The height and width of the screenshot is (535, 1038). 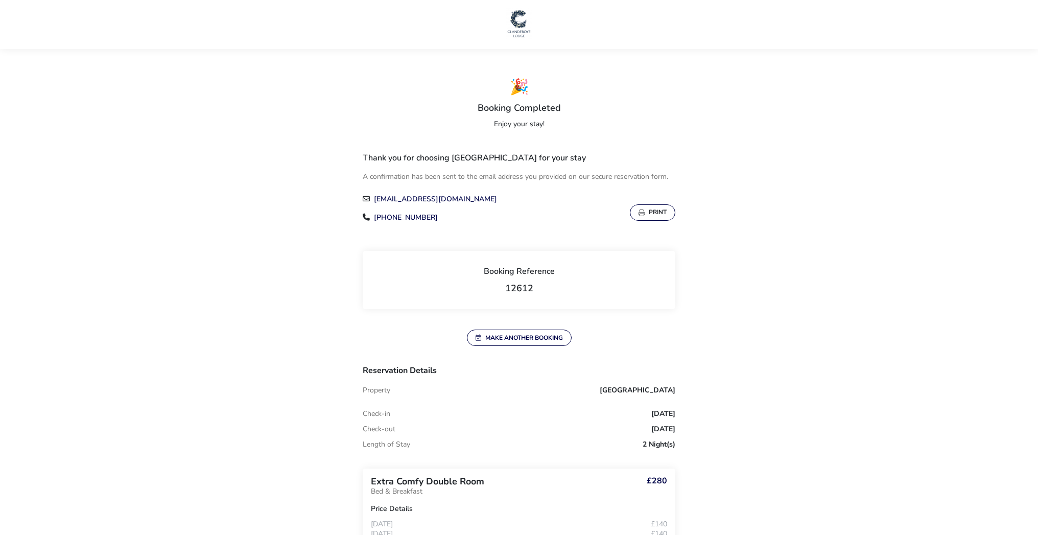 I want to click on p: Bed & Breakfast, so click(x=428, y=492).